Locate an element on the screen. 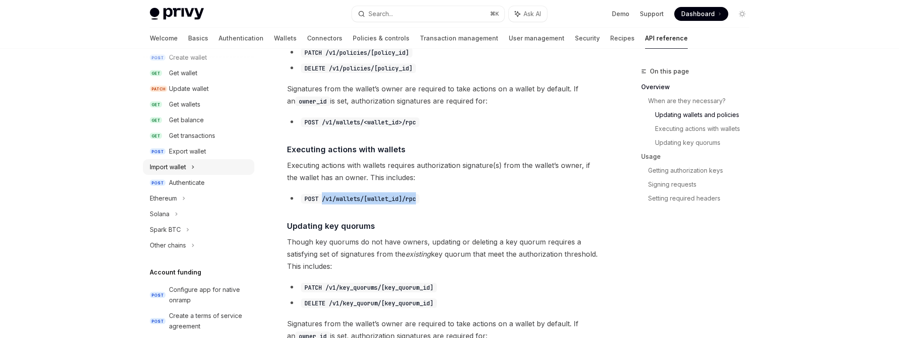 The width and height of the screenshot is (899, 338). a: Authentication is located at coordinates (241, 38).